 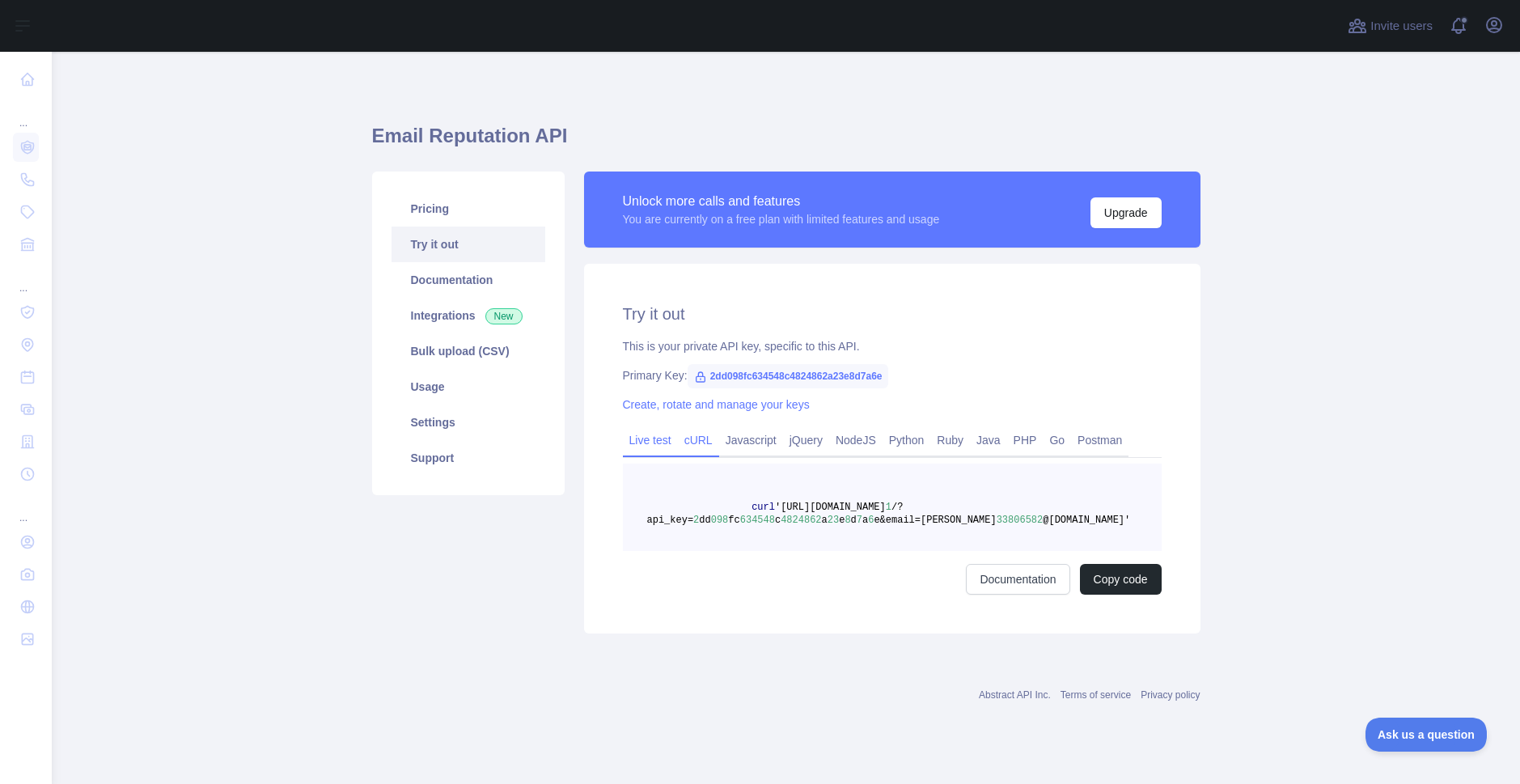 What do you see at coordinates (907, 440) in the screenshot?
I see `a: Python` at bounding box center [907, 440].